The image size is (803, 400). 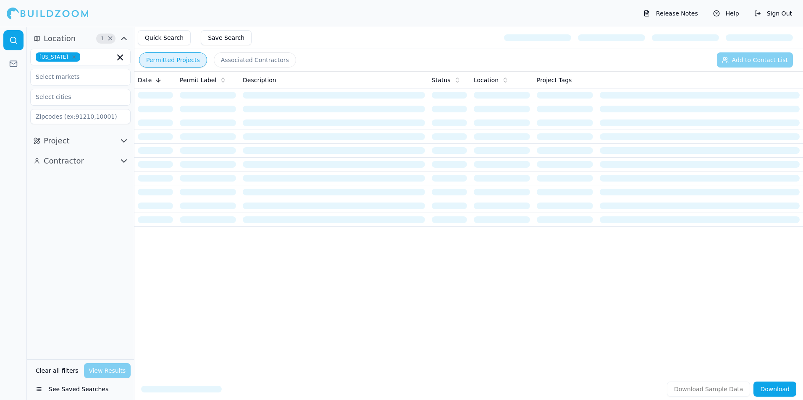 What do you see at coordinates (773, 13) in the screenshot?
I see `button: Sign Out` at bounding box center [773, 13].